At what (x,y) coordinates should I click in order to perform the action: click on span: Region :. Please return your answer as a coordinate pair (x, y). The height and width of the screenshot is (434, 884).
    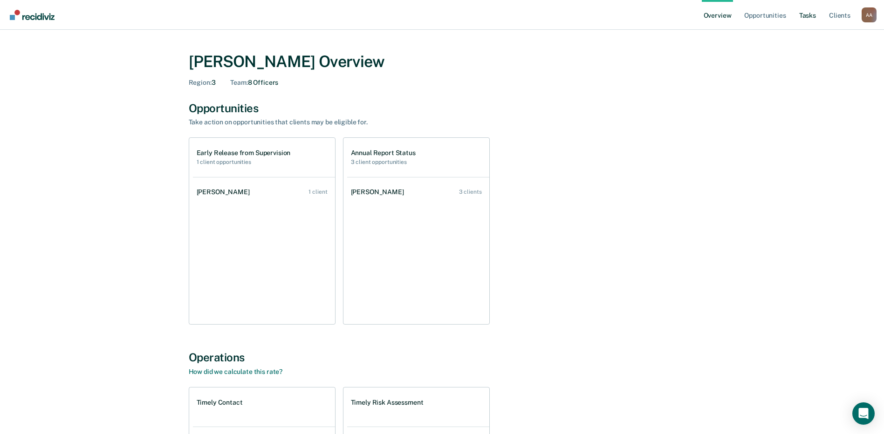
    Looking at the image, I should click on (200, 82).